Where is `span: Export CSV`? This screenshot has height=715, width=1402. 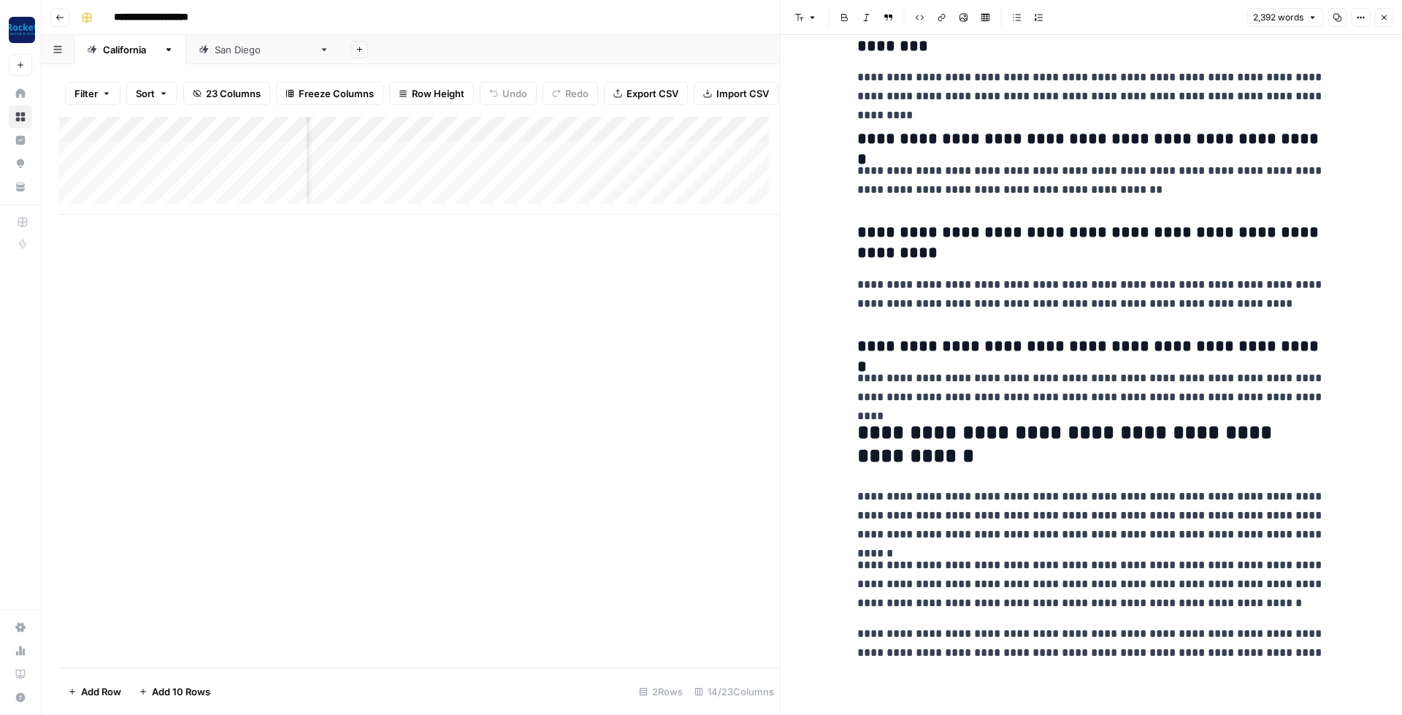
span: Export CSV is located at coordinates (652, 93).